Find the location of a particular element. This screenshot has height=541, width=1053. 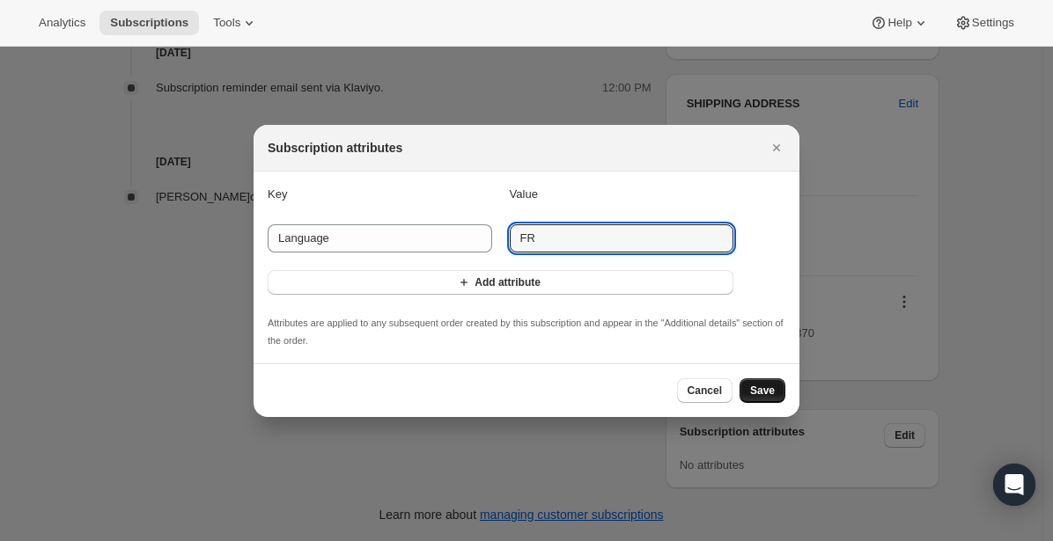

button: Add attribute is located at coordinates (500, 283).